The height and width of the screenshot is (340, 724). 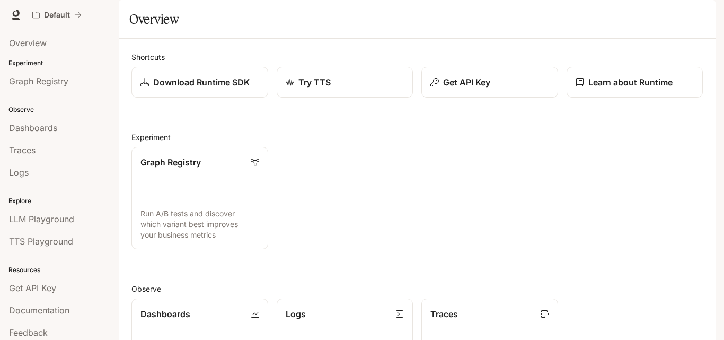 I want to click on a: Graph RegistryRun A/B tests and discover which variant best improves your business metrics, so click(x=200, y=198).